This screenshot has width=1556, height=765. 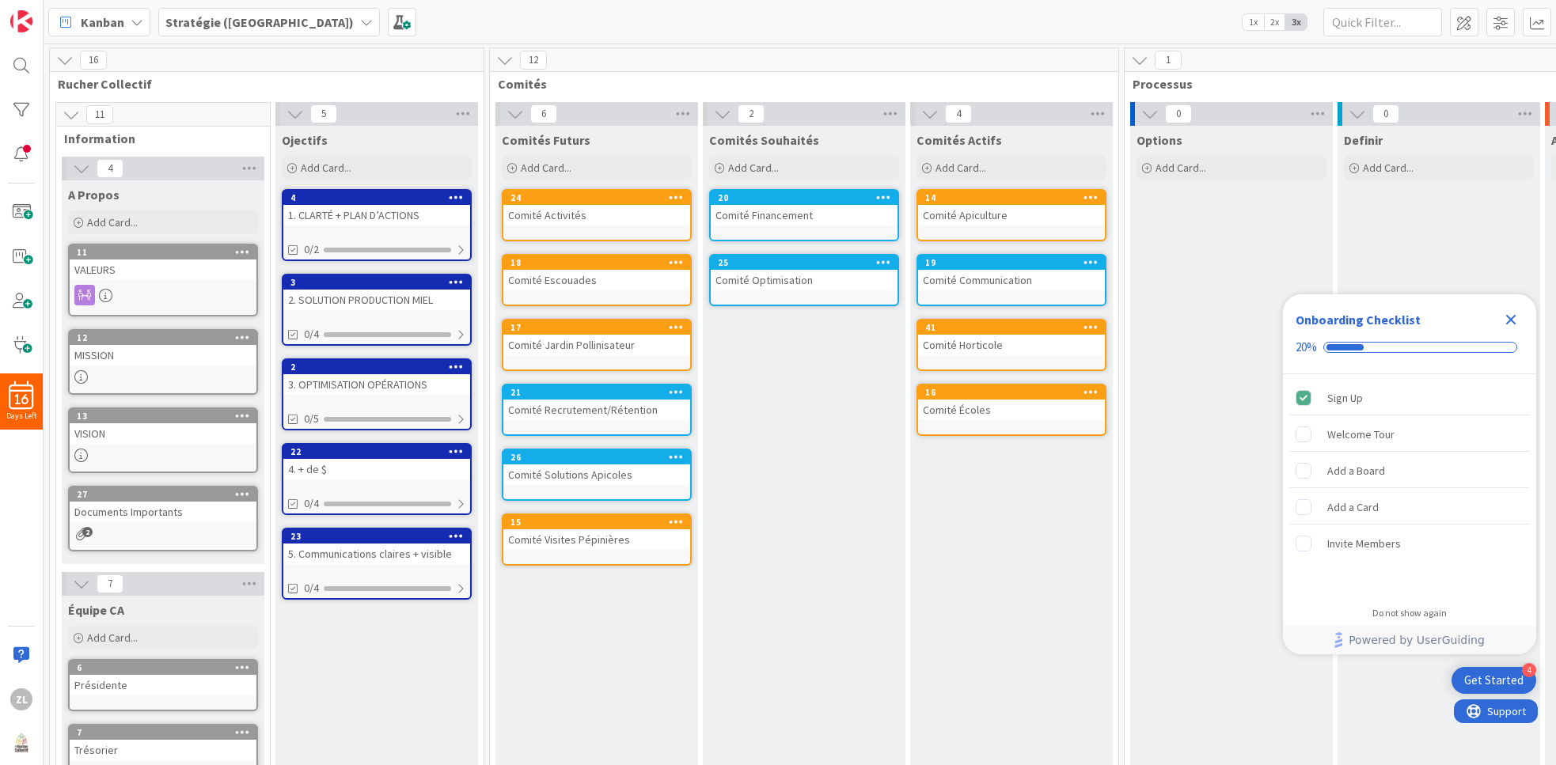 What do you see at coordinates (377, 293) in the screenshot?
I see `div: 32. SOLUTION PRODUCTION MIEL` at bounding box center [377, 293].